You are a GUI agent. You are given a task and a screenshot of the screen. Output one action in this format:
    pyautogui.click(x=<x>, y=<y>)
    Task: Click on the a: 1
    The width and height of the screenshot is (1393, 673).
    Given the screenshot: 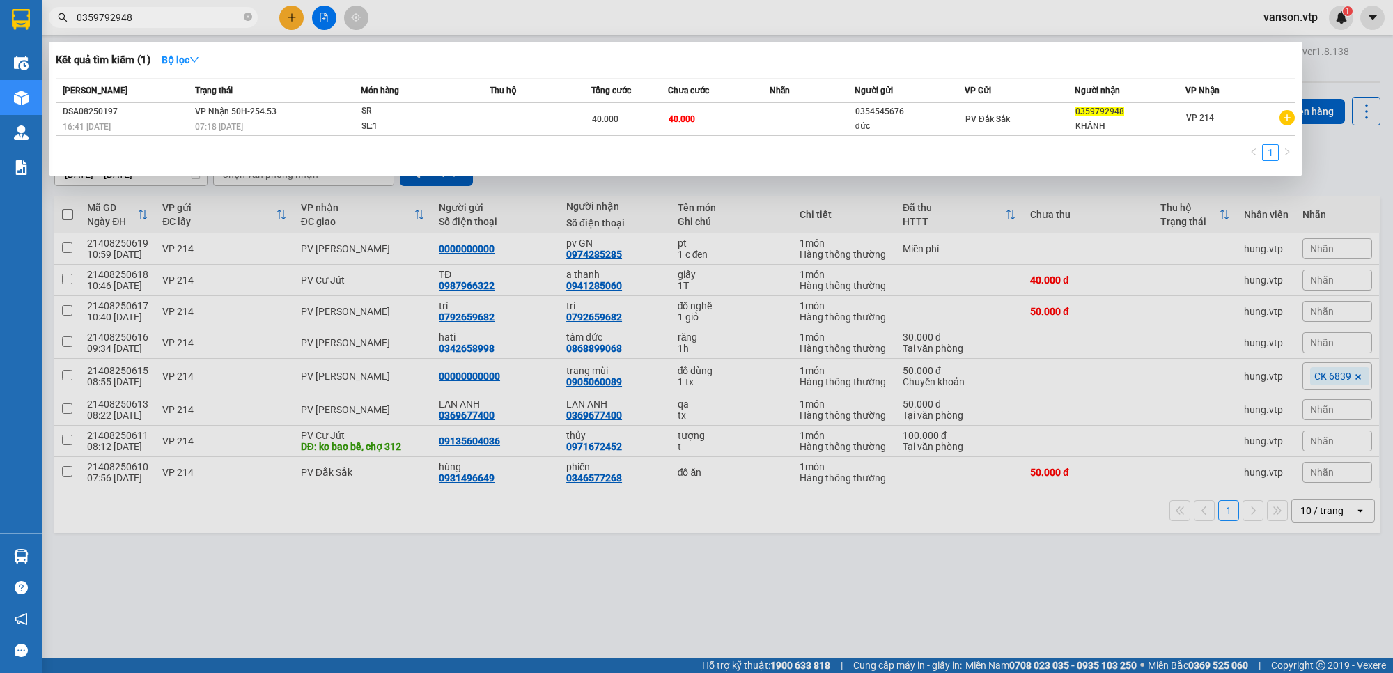 What is the action you would take?
    pyautogui.click(x=1271, y=153)
    